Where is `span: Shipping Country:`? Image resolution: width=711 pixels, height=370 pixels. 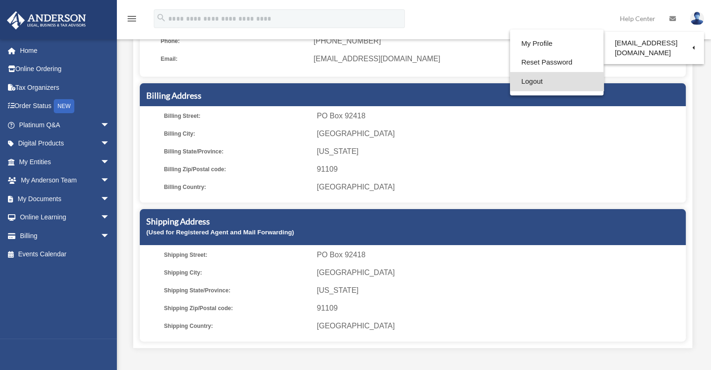 span: Shipping Country: is located at coordinates (237, 326).